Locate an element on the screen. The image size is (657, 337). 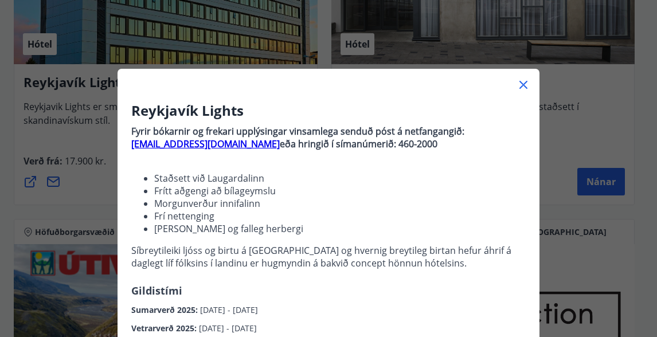
span: Sumarverð 2025 : is located at coordinates (166, 310).